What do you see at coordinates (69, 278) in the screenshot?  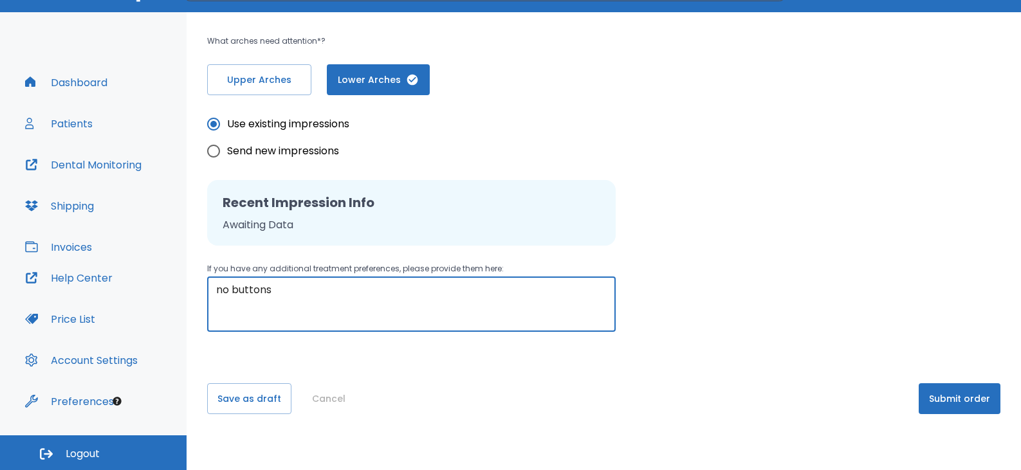 I see `button: Help Center` at bounding box center [69, 278].